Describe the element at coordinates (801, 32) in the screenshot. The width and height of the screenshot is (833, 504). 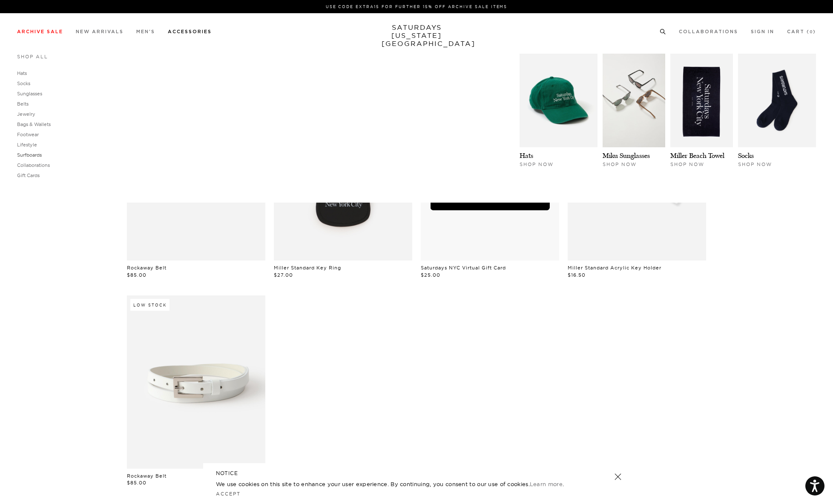
I see `a: Cart (0)` at that location.